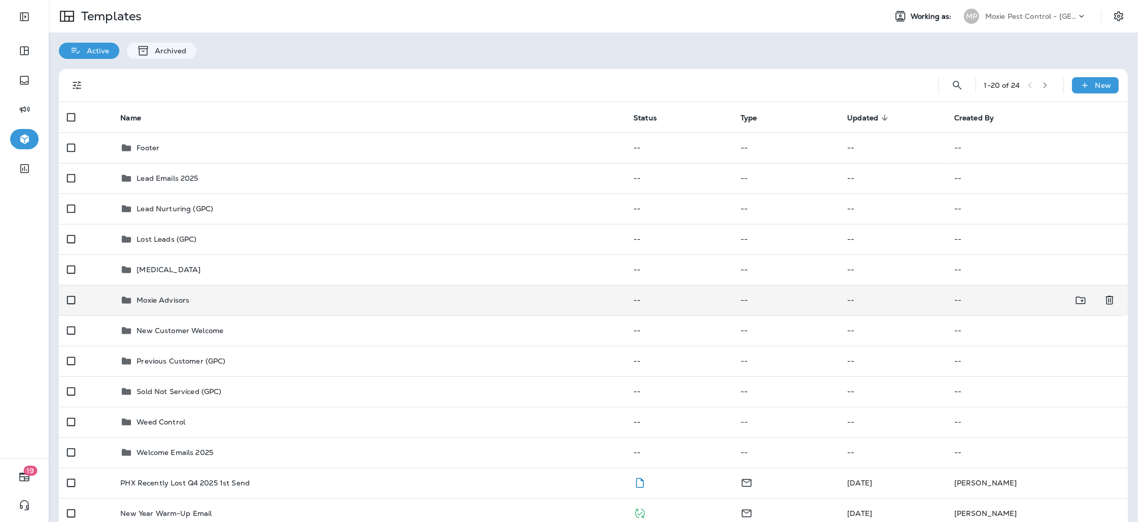  What do you see at coordinates (148, 148) in the screenshot?
I see `p: Footer` at bounding box center [148, 148].